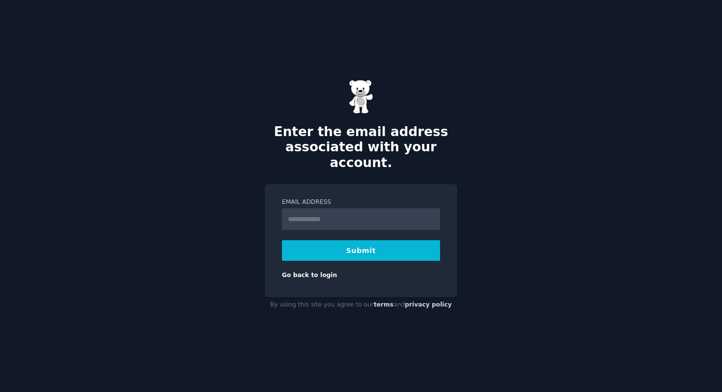  Describe the element at coordinates (383, 304) in the screenshot. I see `a: terms` at that location.